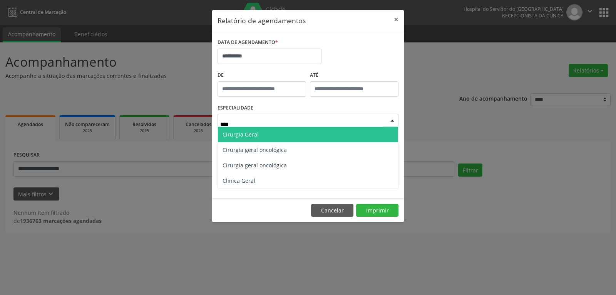  What do you see at coordinates (354, 75) in the screenshot?
I see `label: ATÉ` at bounding box center [354, 75].